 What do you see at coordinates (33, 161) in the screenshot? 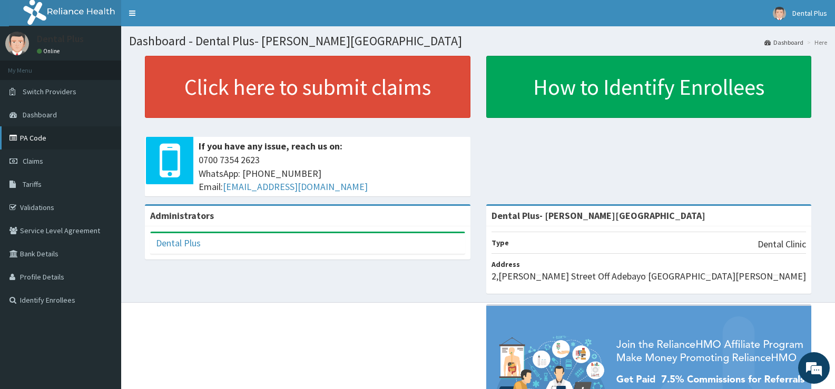
I see `span: Claims` at bounding box center [33, 161].